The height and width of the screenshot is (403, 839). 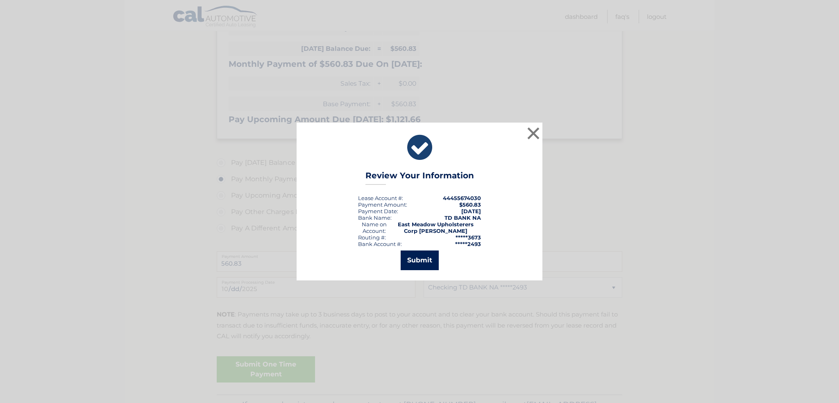 I want to click on div: Bank Name:, so click(x=375, y=218).